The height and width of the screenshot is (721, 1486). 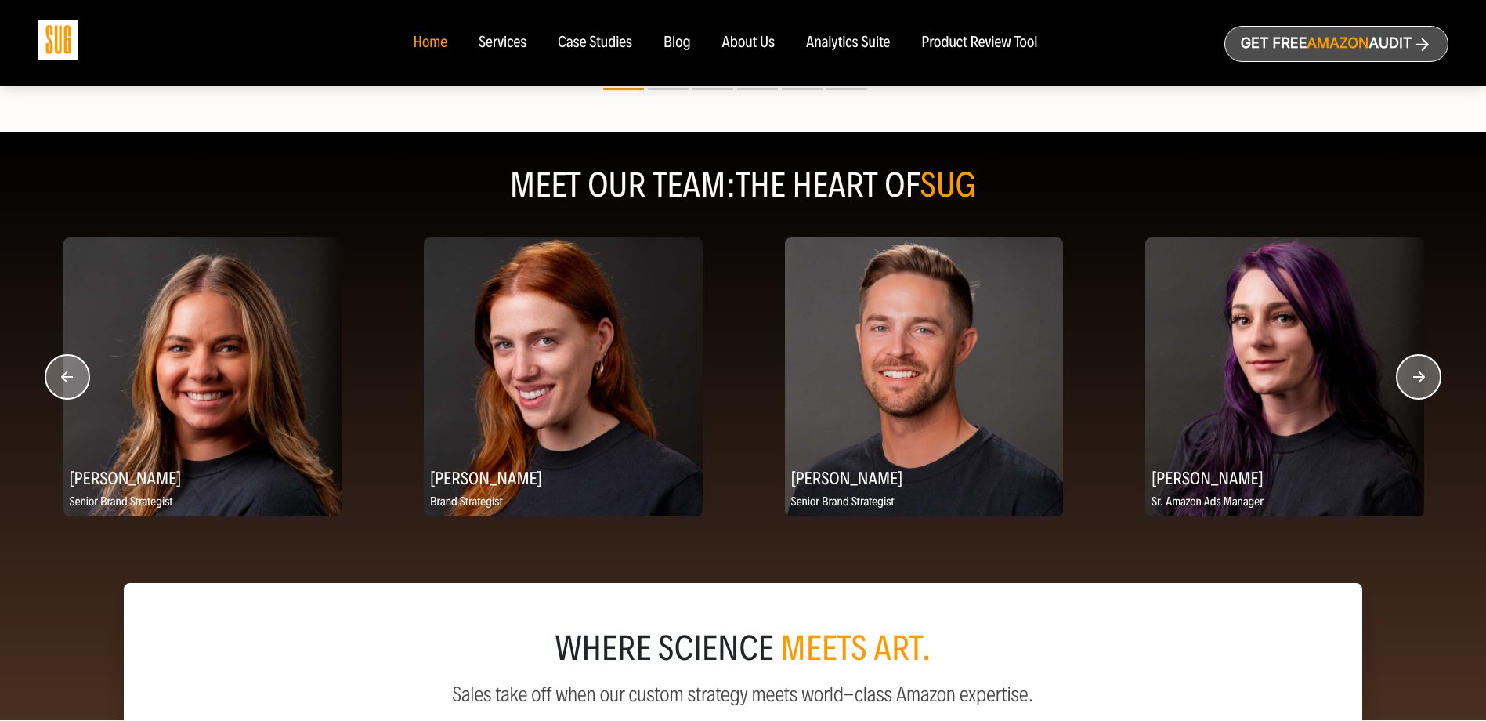 I want to click on img: Sug, so click(x=58, y=39).